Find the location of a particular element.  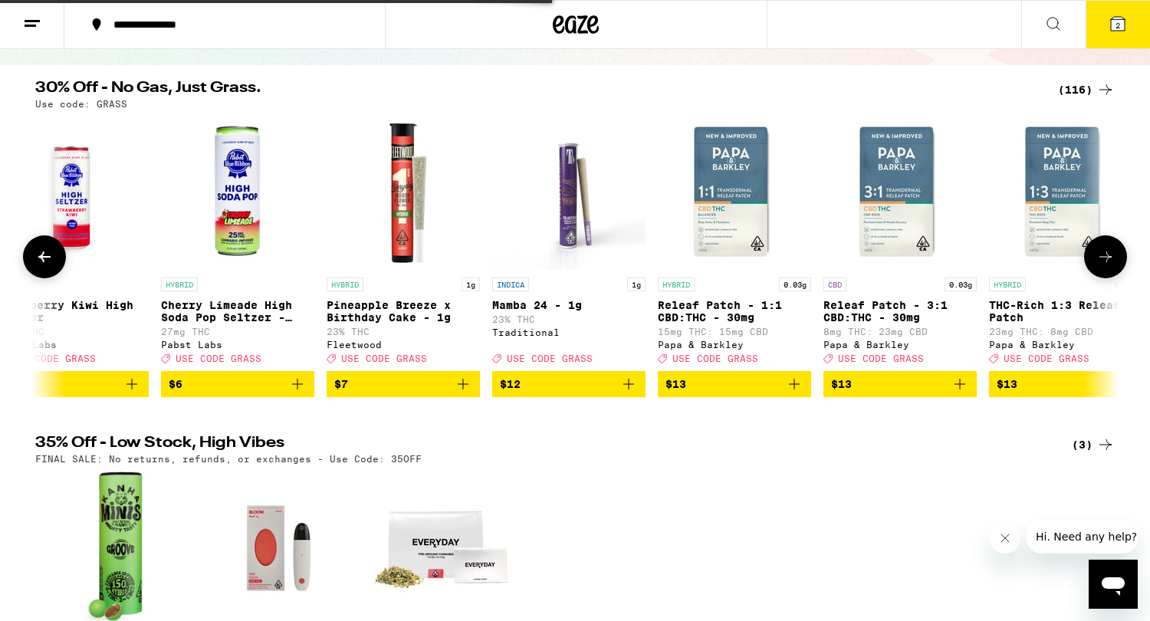

p: Releaf Patch - 3:1 CBD:THC - 30mg is located at coordinates (900, 311).